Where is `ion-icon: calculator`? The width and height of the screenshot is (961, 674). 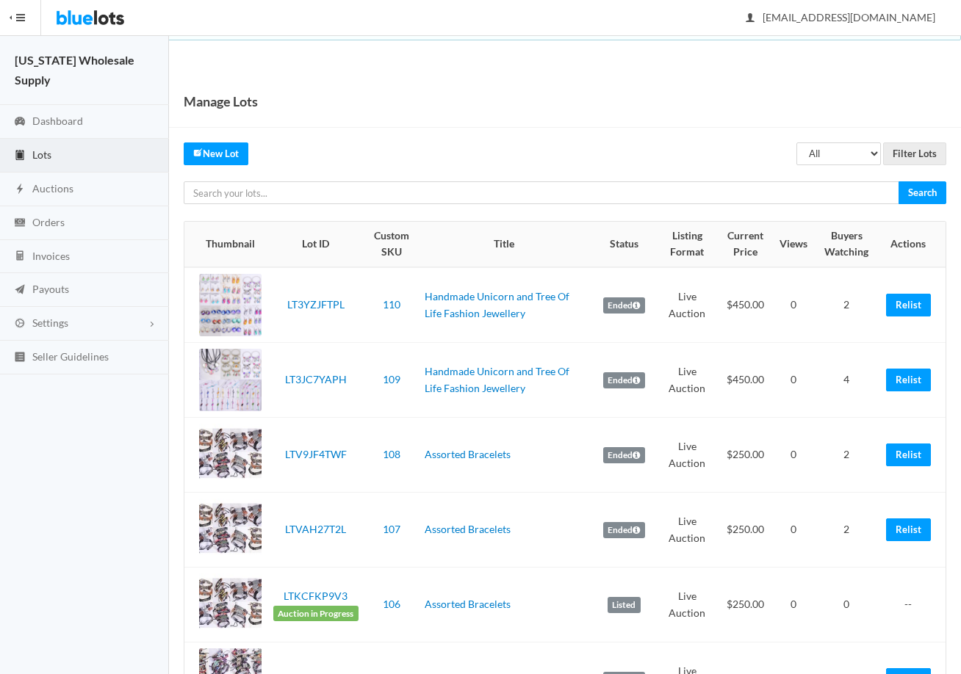 ion-icon: calculator is located at coordinates (20, 256).